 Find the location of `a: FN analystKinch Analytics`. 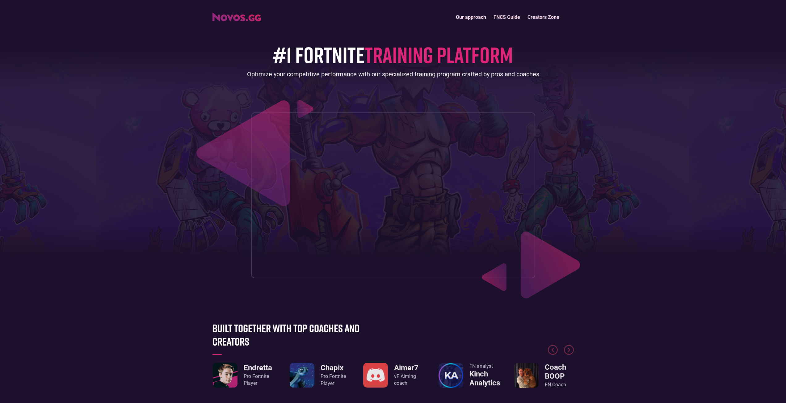

a: FN analystKinch Analytics is located at coordinates (468, 375).